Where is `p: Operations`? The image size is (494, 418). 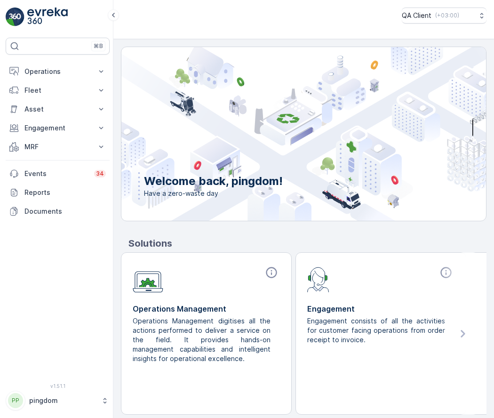 p: Operations is located at coordinates (57, 72).